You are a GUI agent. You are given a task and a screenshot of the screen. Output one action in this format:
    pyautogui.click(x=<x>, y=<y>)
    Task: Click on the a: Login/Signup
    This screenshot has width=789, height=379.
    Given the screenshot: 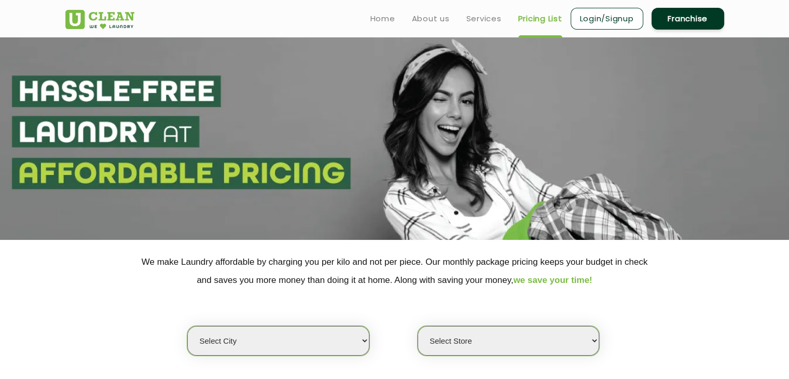 What is the action you would take?
    pyautogui.click(x=607, y=19)
    